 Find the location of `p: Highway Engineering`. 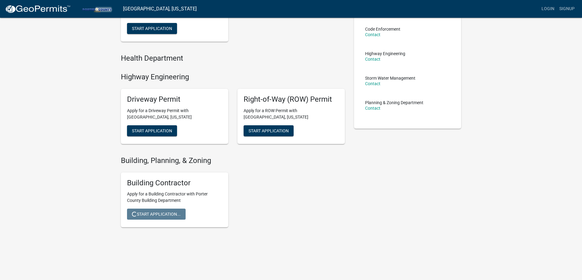

p: Highway Engineering is located at coordinates (385, 54).